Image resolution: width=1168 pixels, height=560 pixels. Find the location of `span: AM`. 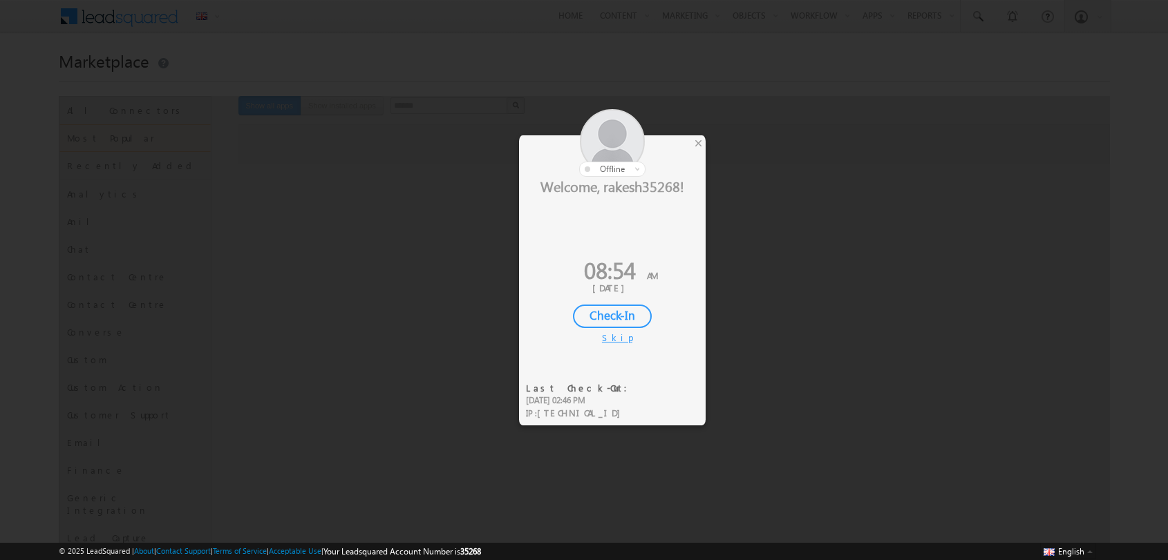

span: AM is located at coordinates (652, 275).